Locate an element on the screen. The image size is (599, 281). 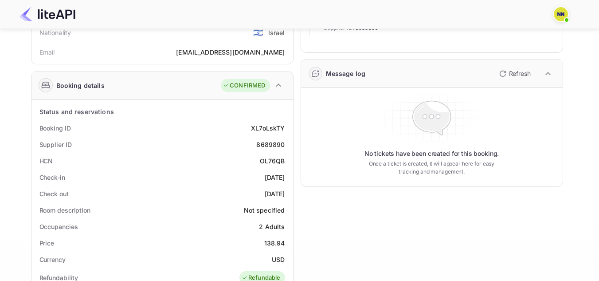
div: Booking details is located at coordinates (80, 85).